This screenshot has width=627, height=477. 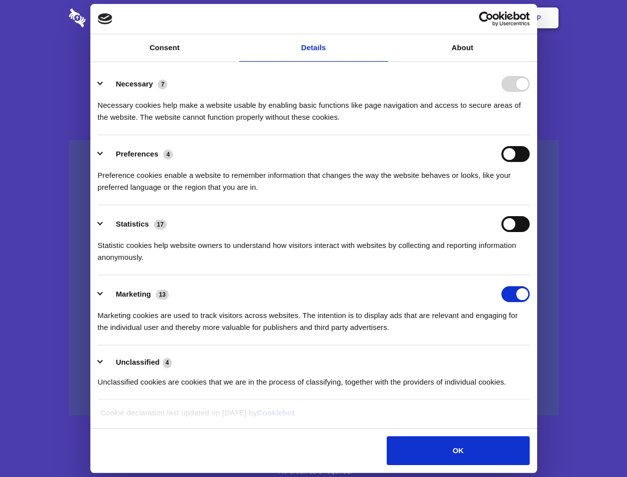 What do you see at coordinates (314, 48) in the screenshot?
I see `a: Details` at bounding box center [314, 48].